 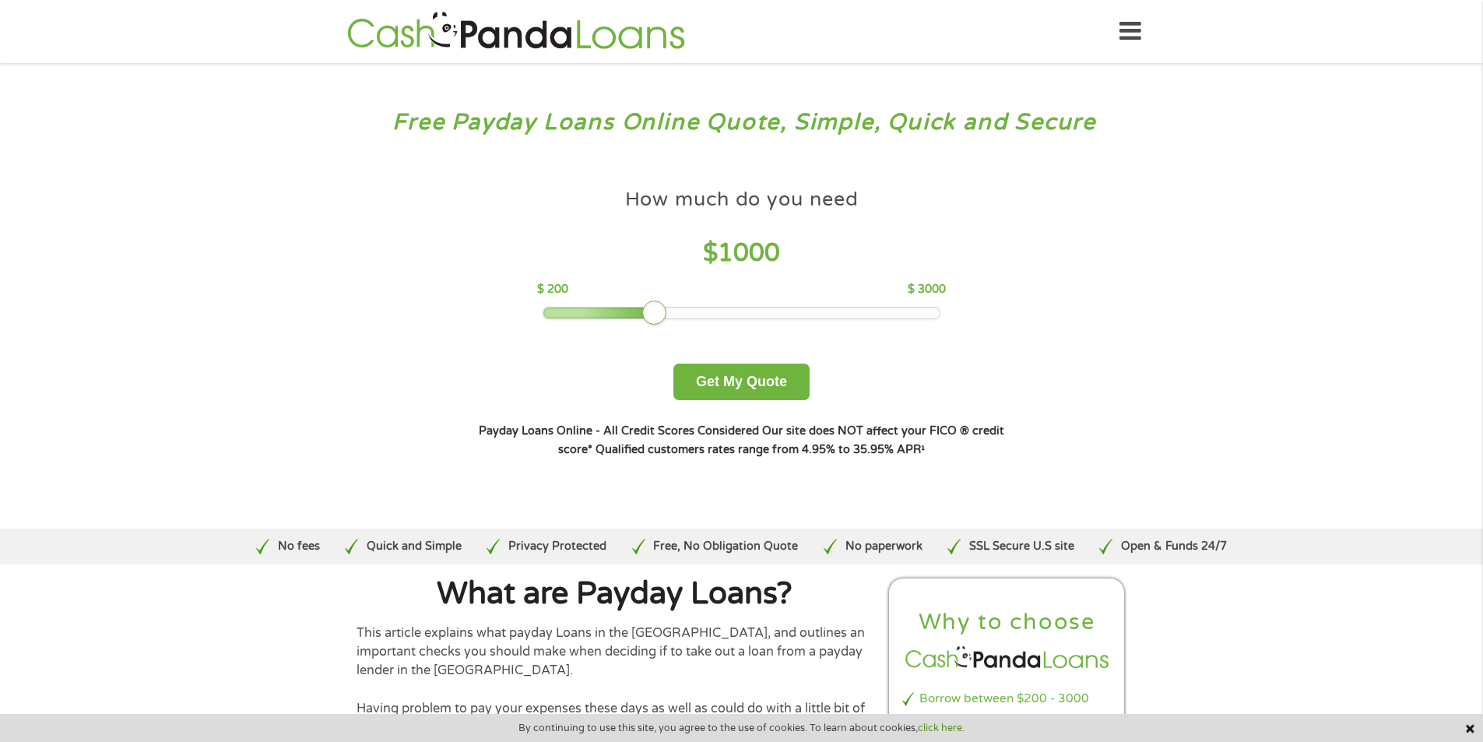 I want to click on button: Get My Quote, so click(x=741, y=382).